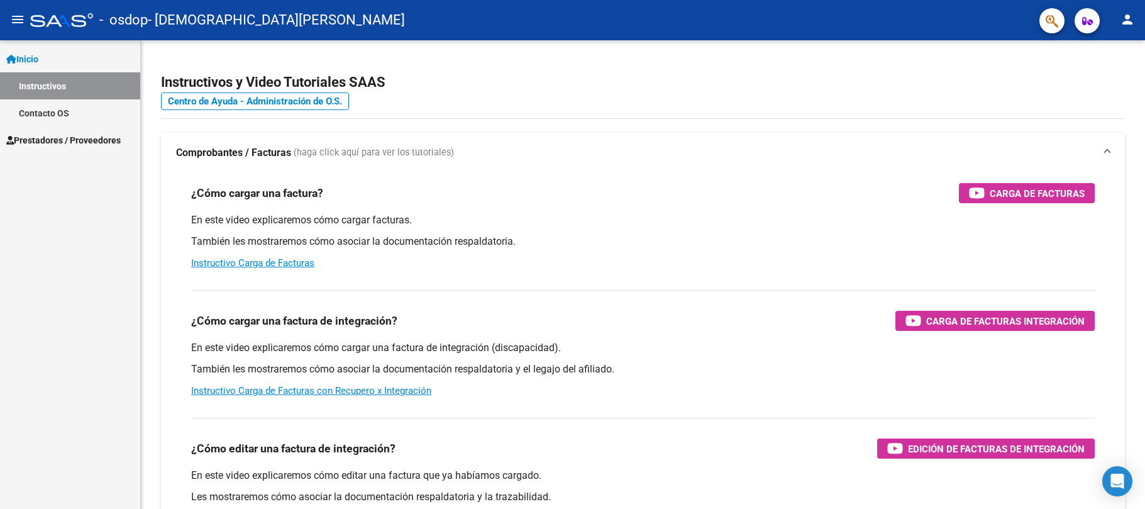 The width and height of the screenshot is (1145, 509). What do you see at coordinates (643, 220) in the screenshot?
I see `p: En este video explicaremos cómo cargar facturas.` at bounding box center [643, 220].